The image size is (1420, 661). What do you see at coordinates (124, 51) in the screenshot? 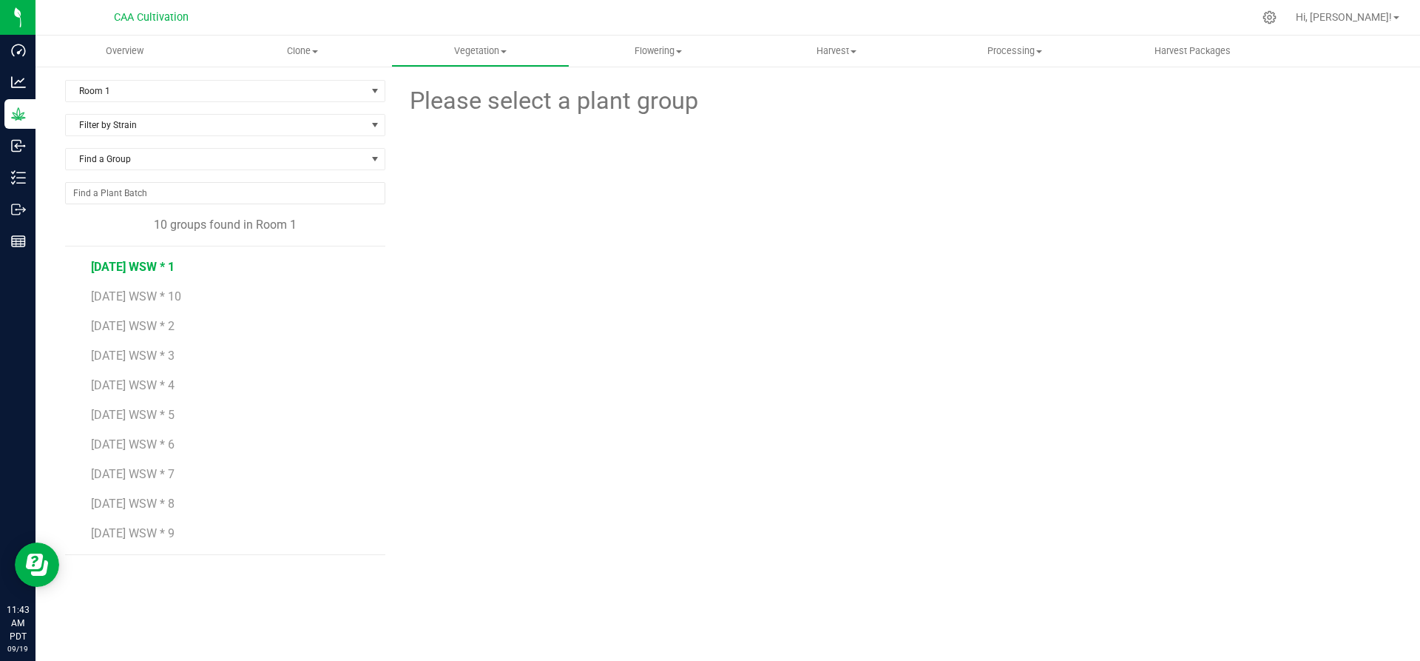
I see `span: Overview` at bounding box center [124, 51].